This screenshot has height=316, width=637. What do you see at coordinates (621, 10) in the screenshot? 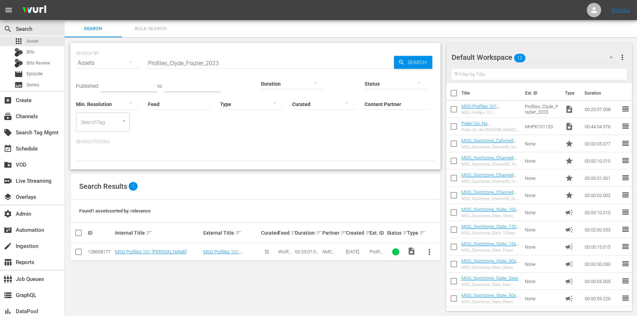
I see `a: Sign Out` at bounding box center [621, 10].